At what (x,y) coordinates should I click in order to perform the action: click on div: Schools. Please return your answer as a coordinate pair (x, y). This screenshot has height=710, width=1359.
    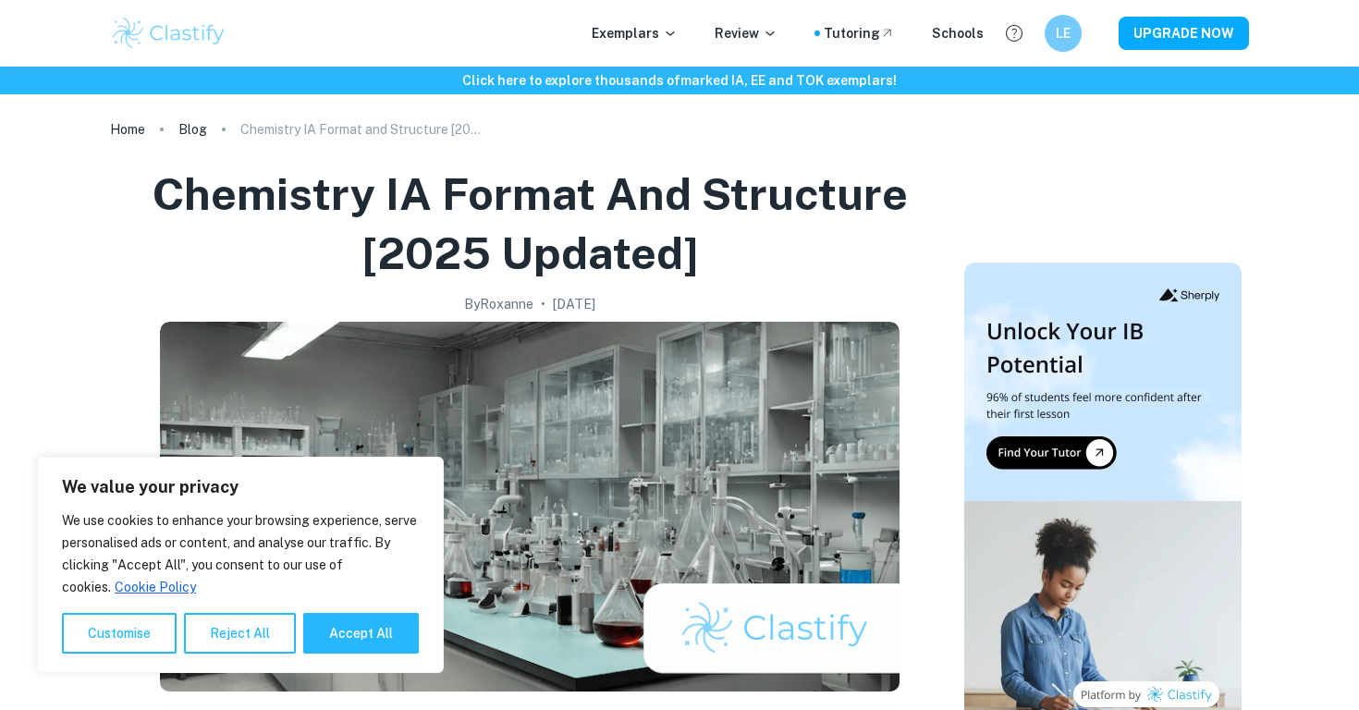
    Looking at the image, I should click on (958, 33).